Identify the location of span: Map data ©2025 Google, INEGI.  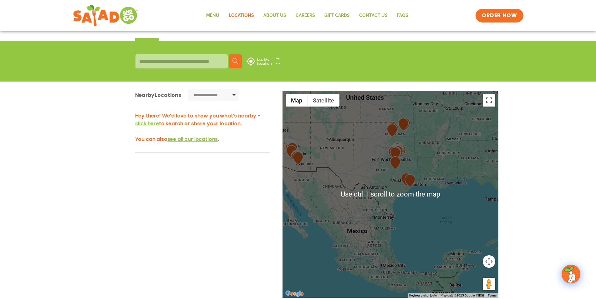
(462, 296).